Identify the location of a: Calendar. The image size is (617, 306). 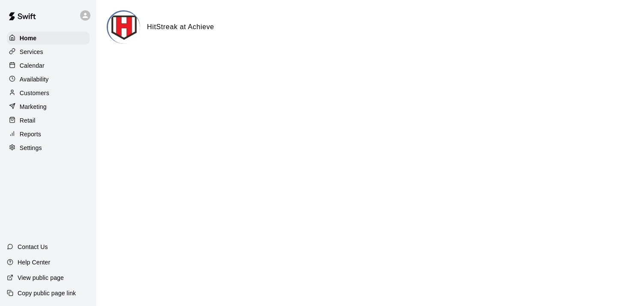
(48, 66).